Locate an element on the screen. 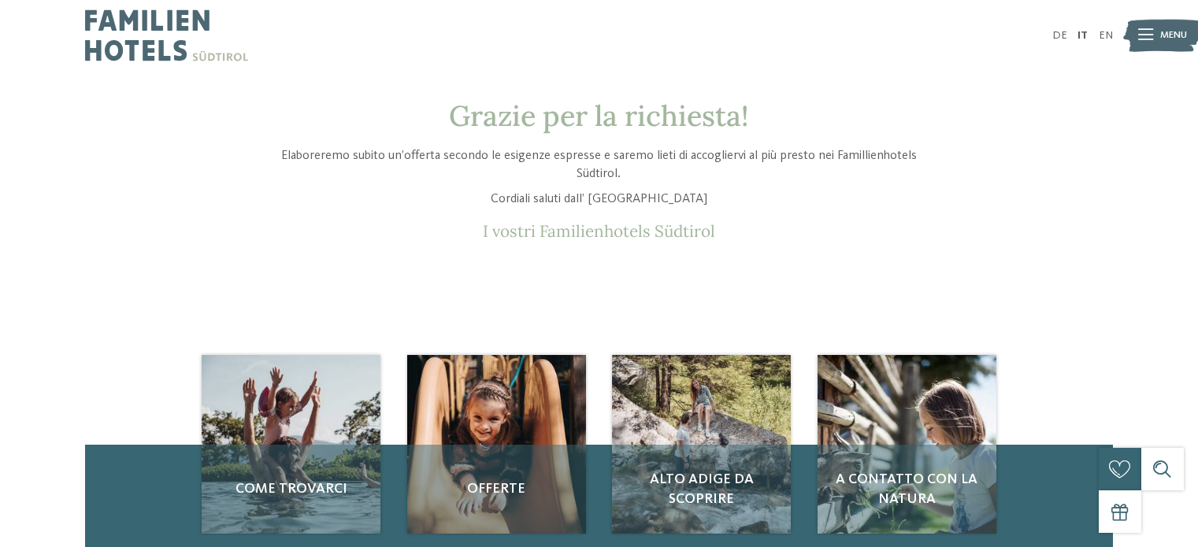  a: DE is located at coordinates (1059, 35).